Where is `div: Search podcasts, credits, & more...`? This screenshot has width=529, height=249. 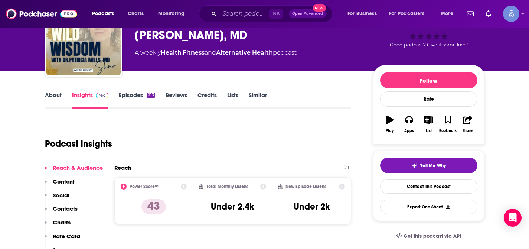
div: Search podcasts, credits, & more... is located at coordinates (273, 14).